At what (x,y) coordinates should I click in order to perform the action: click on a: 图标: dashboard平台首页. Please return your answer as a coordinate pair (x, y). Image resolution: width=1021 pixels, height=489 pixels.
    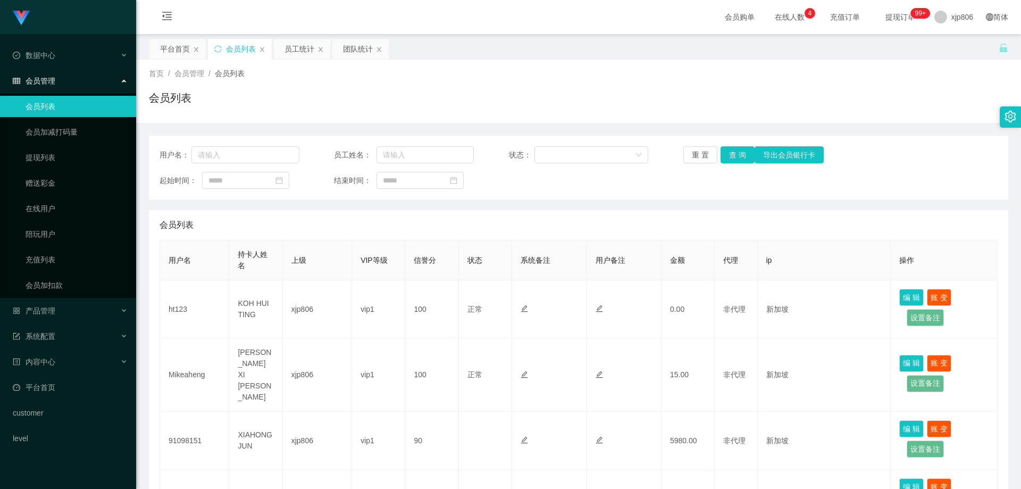
    Looking at the image, I should click on (70, 387).